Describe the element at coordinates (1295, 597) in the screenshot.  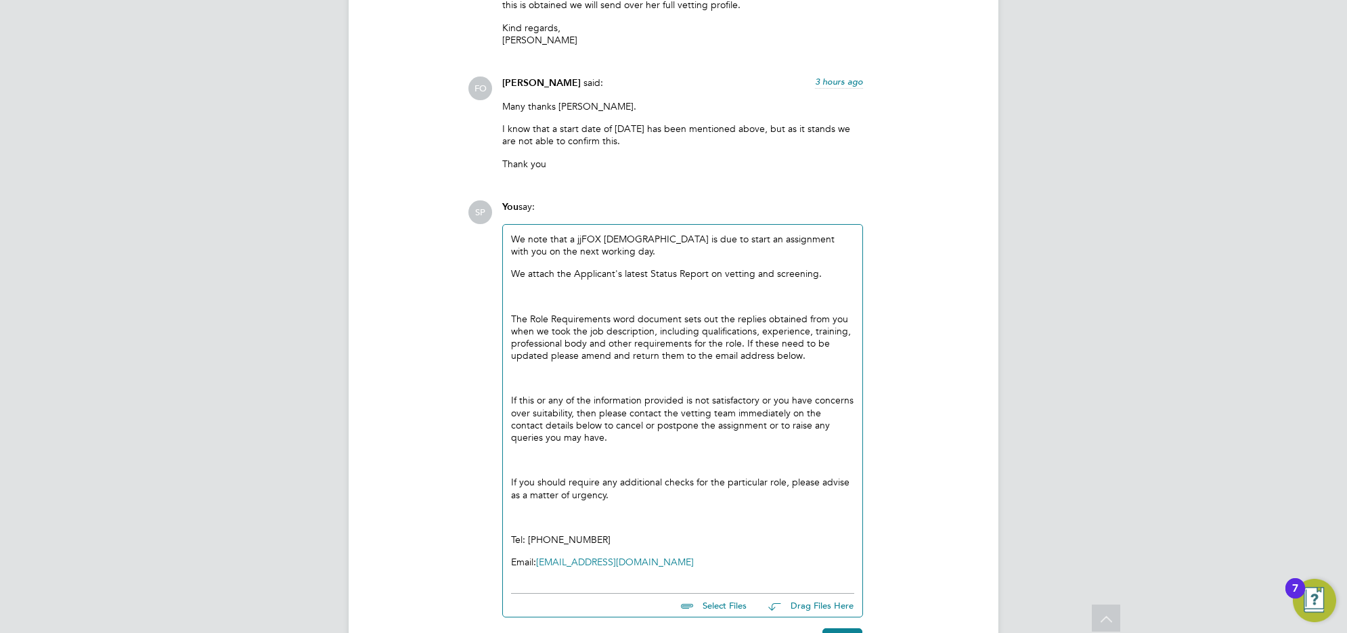
I see `div: 7` at that location.